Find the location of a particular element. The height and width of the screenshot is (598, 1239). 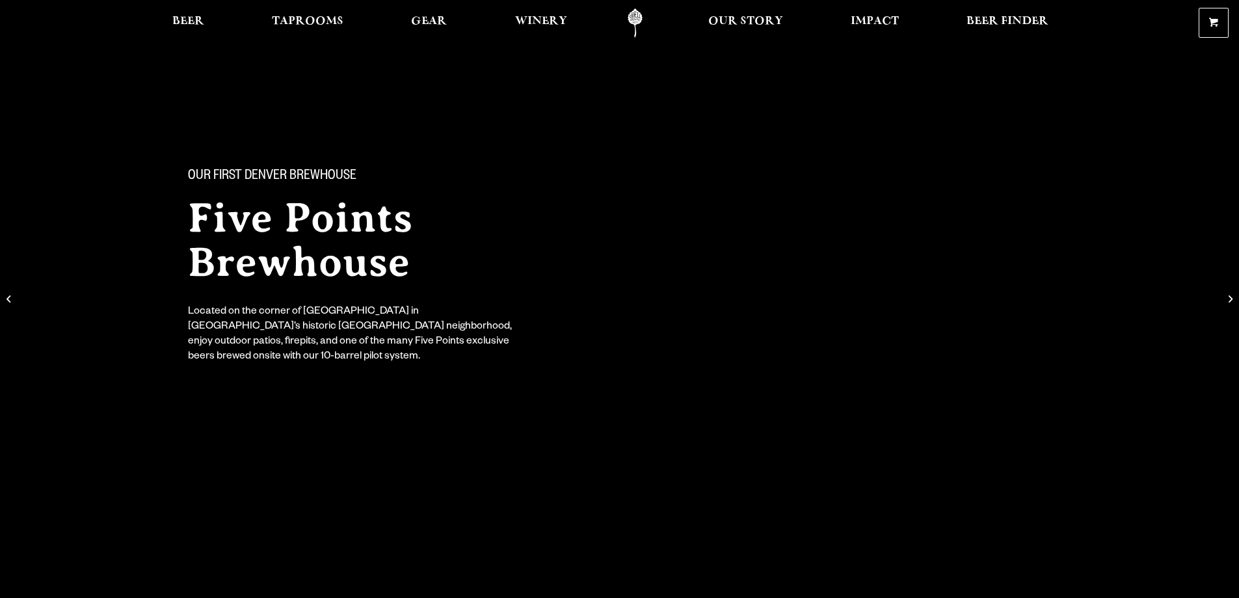

h2: Five Points Brewhouse is located at coordinates (391, 240).